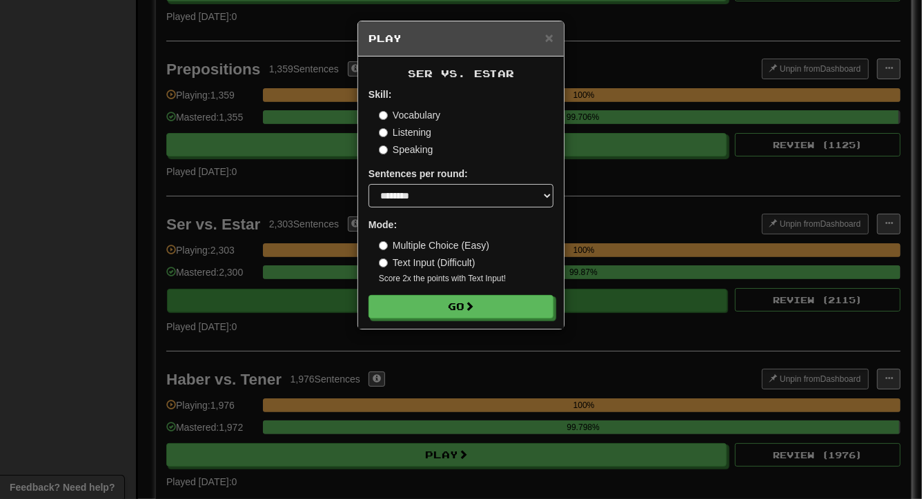 This screenshot has width=922, height=499. What do you see at coordinates (461, 39) in the screenshot?
I see `h5: Play` at bounding box center [461, 39].